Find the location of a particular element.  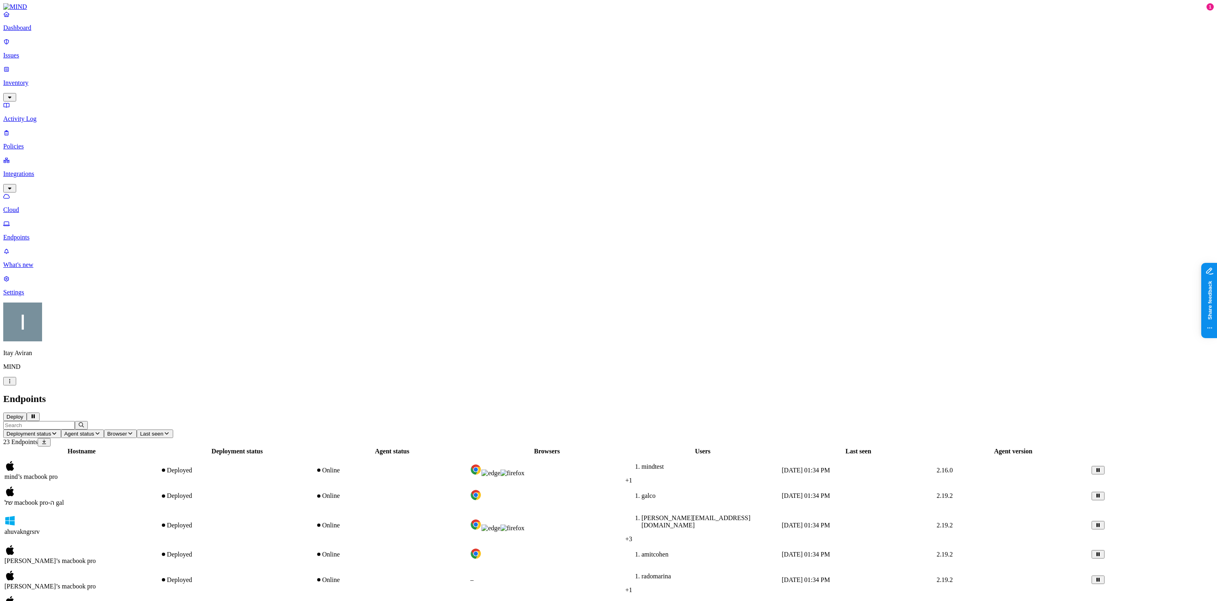

button: Deploy is located at coordinates (15, 417).